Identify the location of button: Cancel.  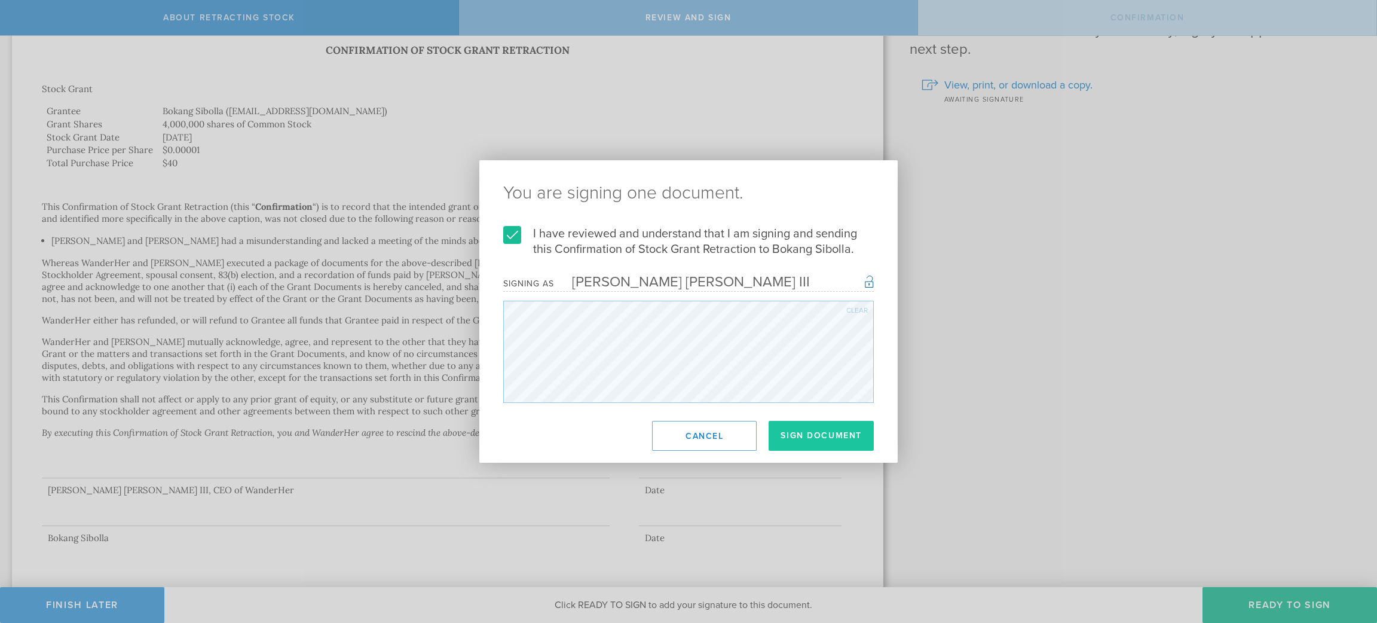
(704, 436).